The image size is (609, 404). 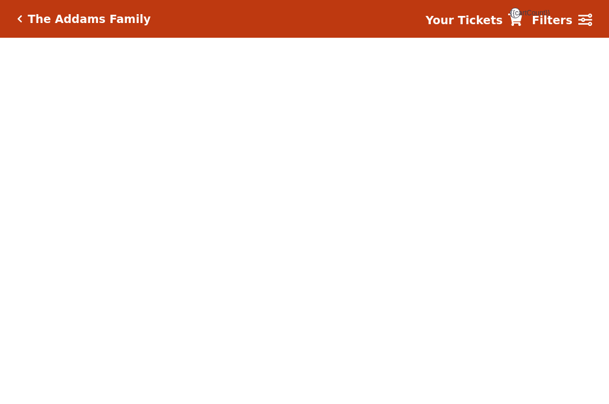 I want to click on h5: The Addams Family, so click(x=89, y=19).